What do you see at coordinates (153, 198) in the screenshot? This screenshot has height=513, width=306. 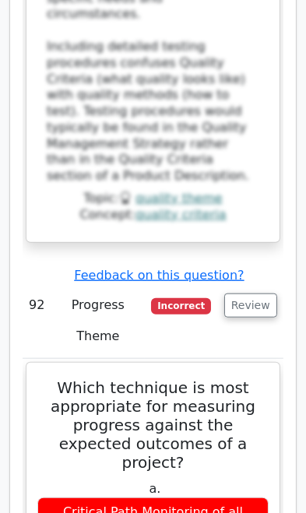 I see `div: Topic:` at bounding box center [153, 198].